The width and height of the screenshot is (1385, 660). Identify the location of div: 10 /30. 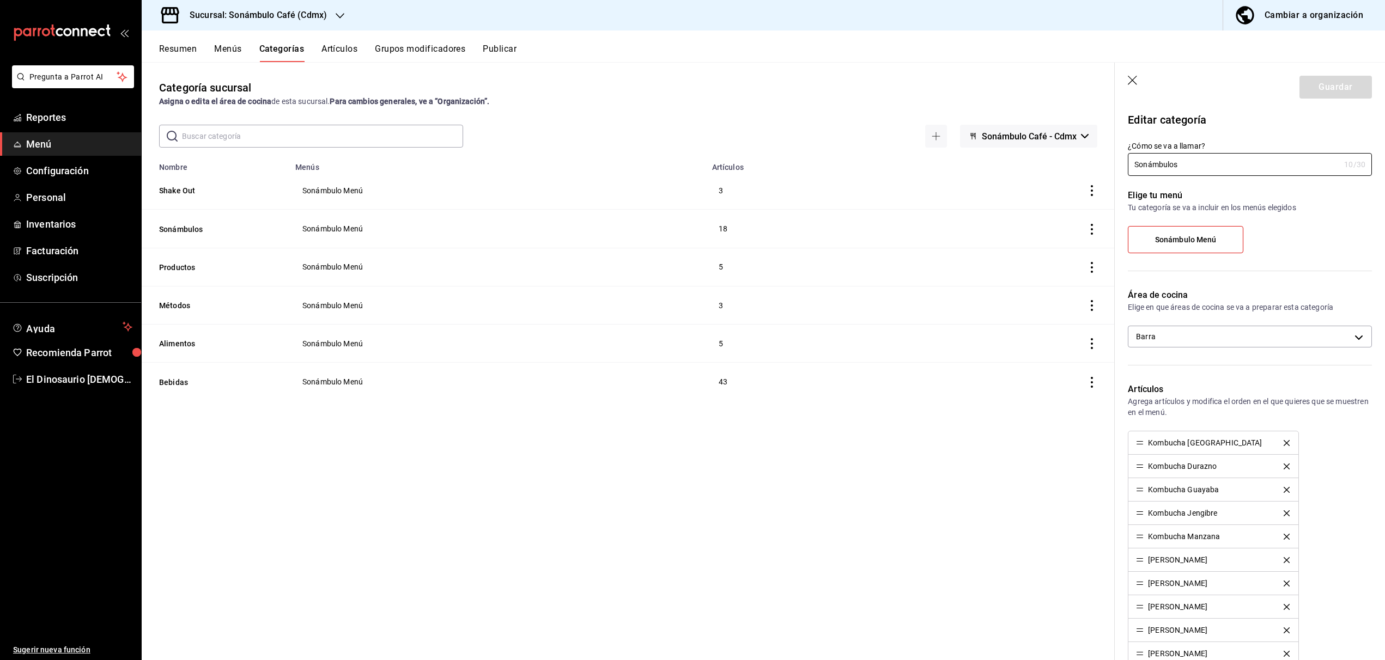
(1355, 165).